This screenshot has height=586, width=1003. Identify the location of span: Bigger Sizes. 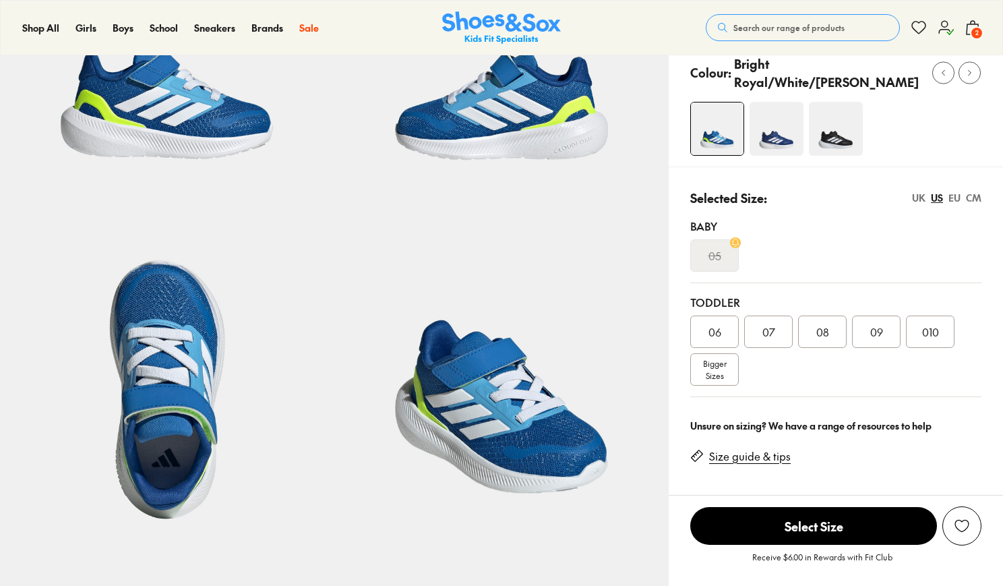
(715, 369).